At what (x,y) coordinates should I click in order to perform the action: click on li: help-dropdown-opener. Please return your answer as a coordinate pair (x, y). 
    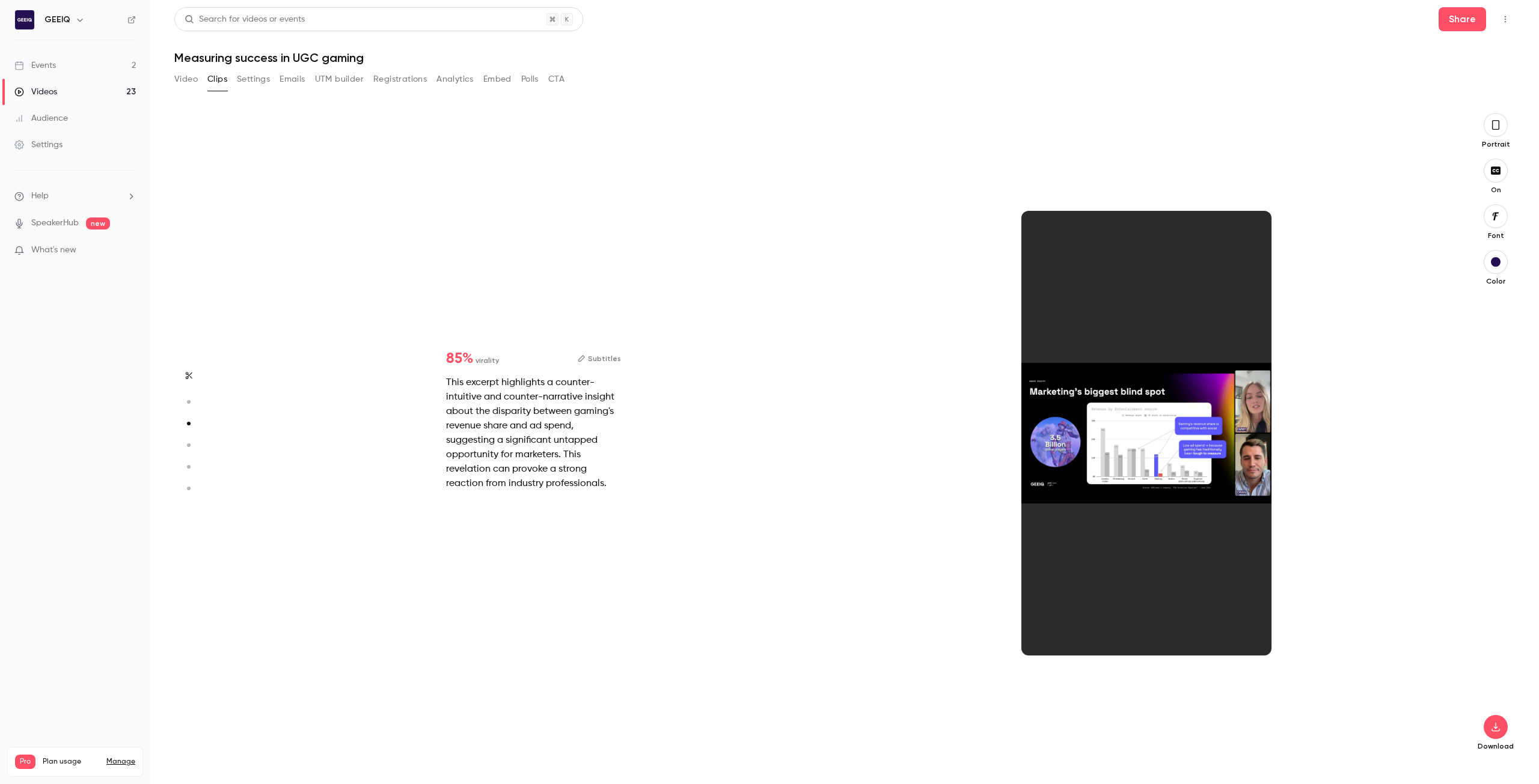
    Looking at the image, I should click on (76, 196).